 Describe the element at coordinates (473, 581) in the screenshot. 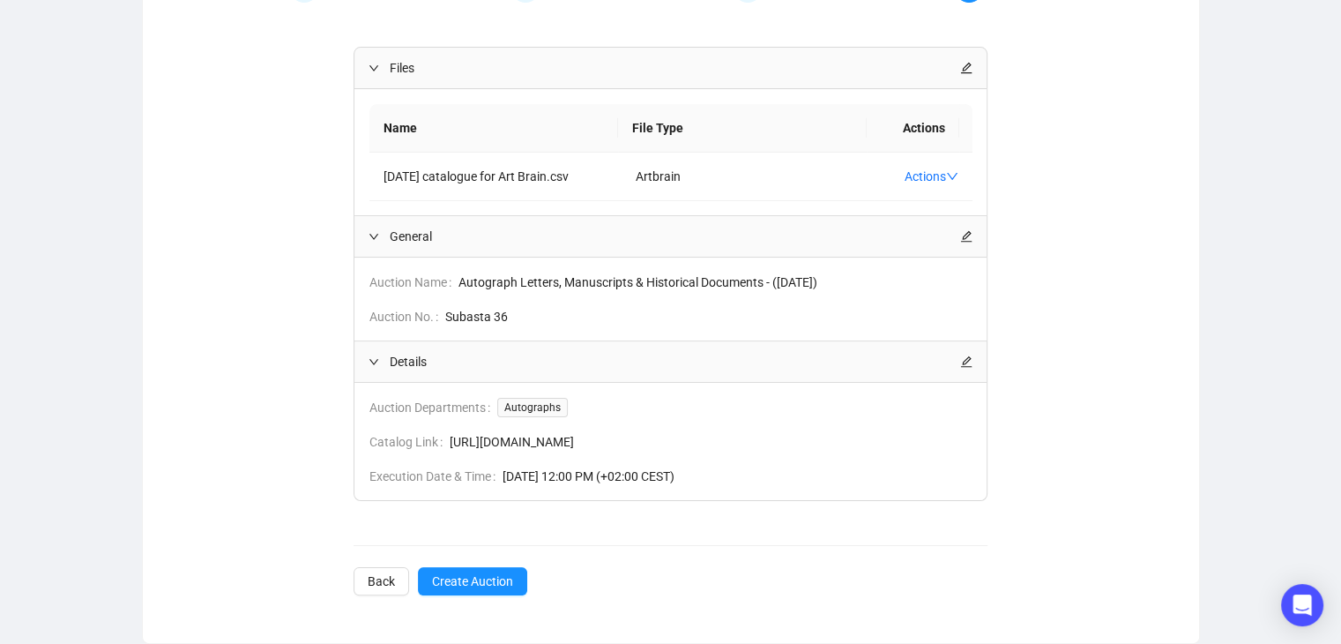

I see `span: Create Auction` at that location.